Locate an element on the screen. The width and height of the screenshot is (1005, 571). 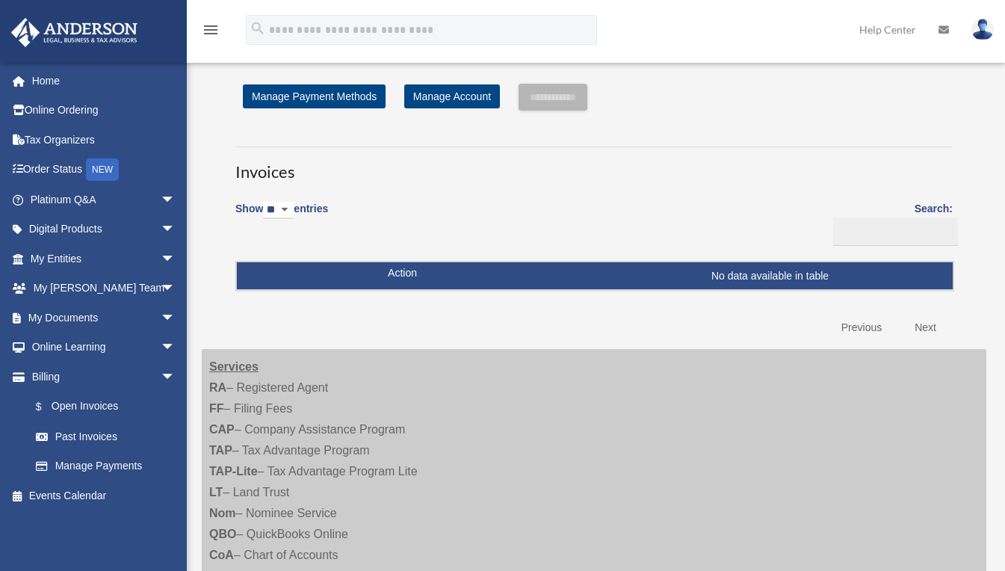
a: Digital Productsarrow_drop_down is located at coordinates (104, 229).